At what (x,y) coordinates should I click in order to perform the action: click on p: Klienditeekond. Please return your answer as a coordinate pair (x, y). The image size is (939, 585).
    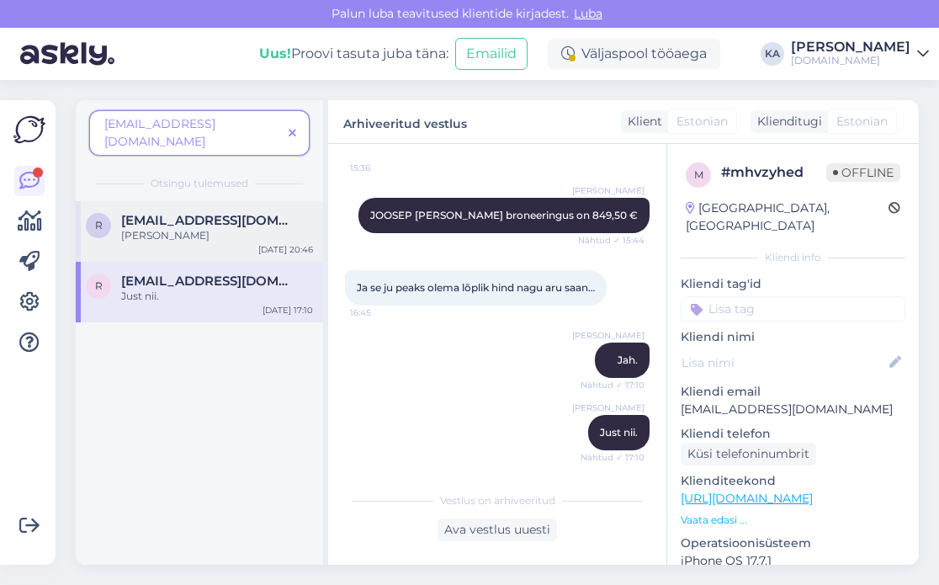
    Looking at the image, I should click on (792, 480).